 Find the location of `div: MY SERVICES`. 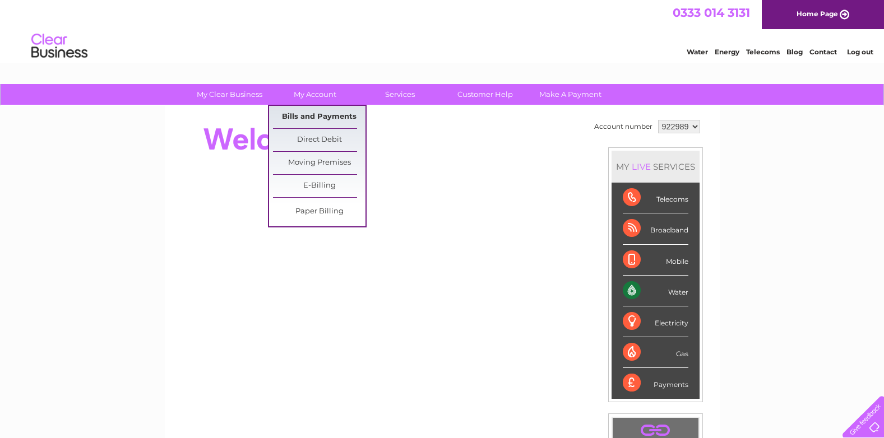

div: MY SERVICES is located at coordinates (655, 166).